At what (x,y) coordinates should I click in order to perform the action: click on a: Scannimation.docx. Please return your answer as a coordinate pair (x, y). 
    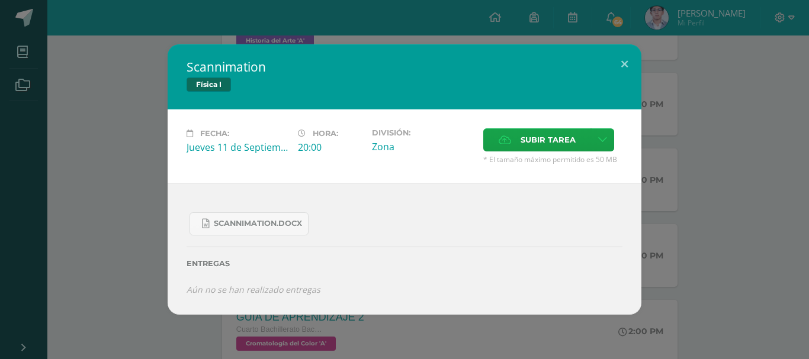
    Looking at the image, I should click on (249, 224).